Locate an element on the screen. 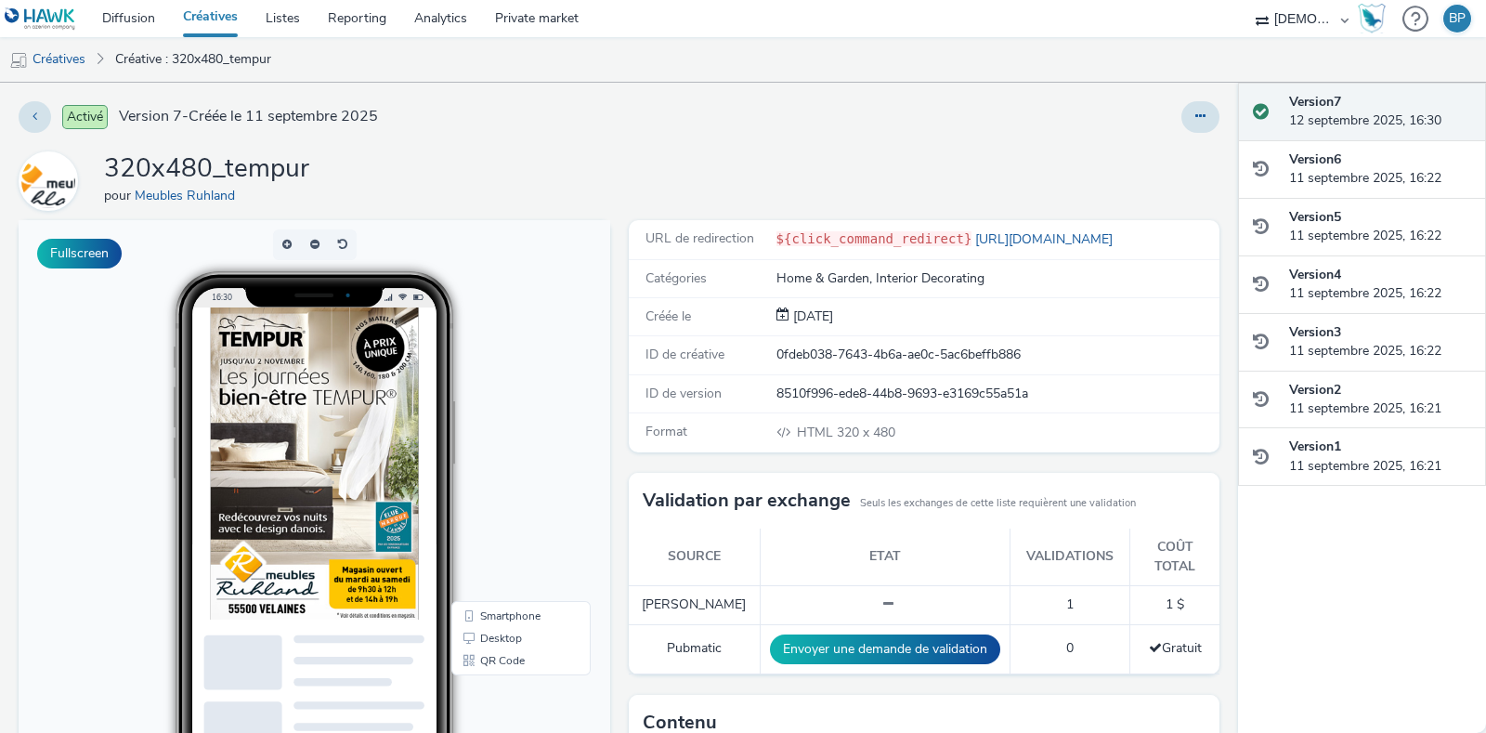 The height and width of the screenshot is (733, 1486). th: Etat is located at coordinates (884, 556).